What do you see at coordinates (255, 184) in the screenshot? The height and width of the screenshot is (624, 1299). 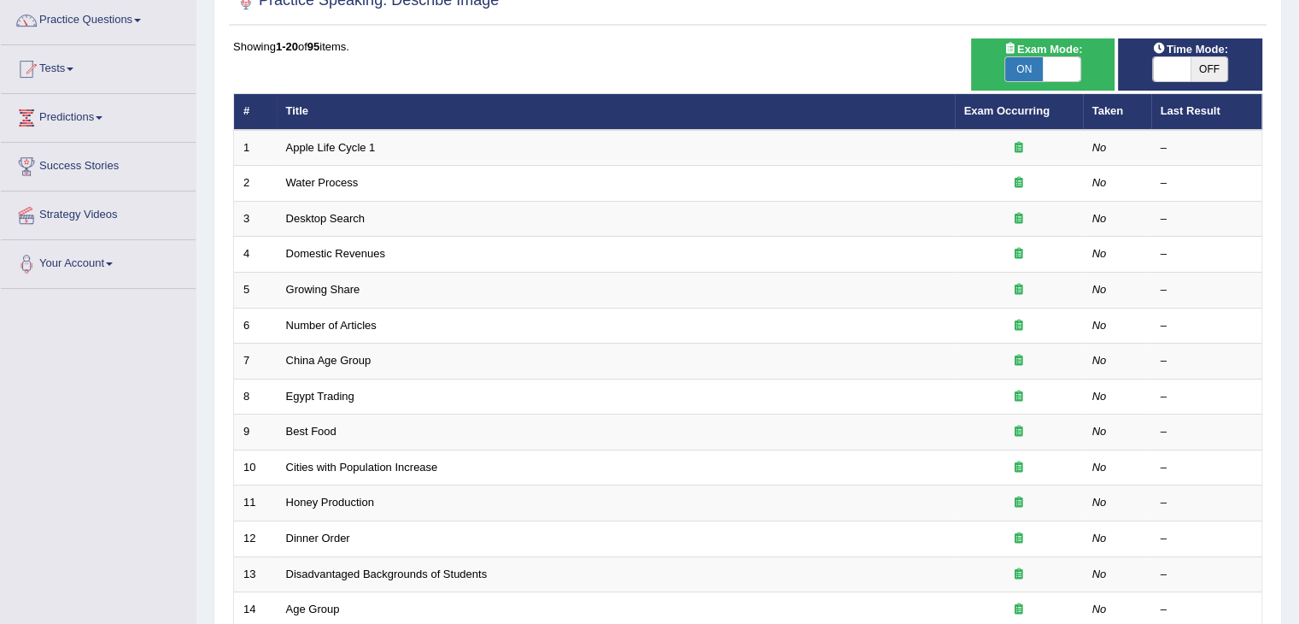 I see `td: 2` at bounding box center [255, 184].